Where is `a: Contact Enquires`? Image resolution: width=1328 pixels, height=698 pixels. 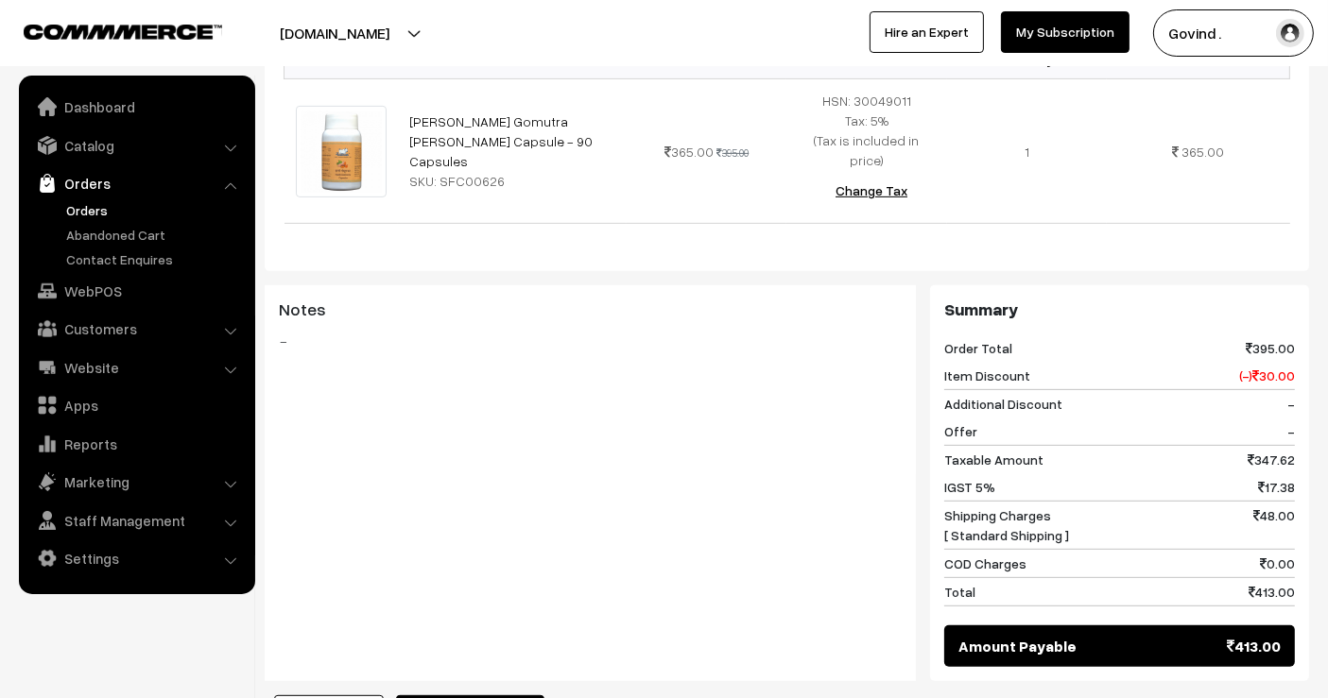
a: Contact Enquires is located at coordinates (155, 259).